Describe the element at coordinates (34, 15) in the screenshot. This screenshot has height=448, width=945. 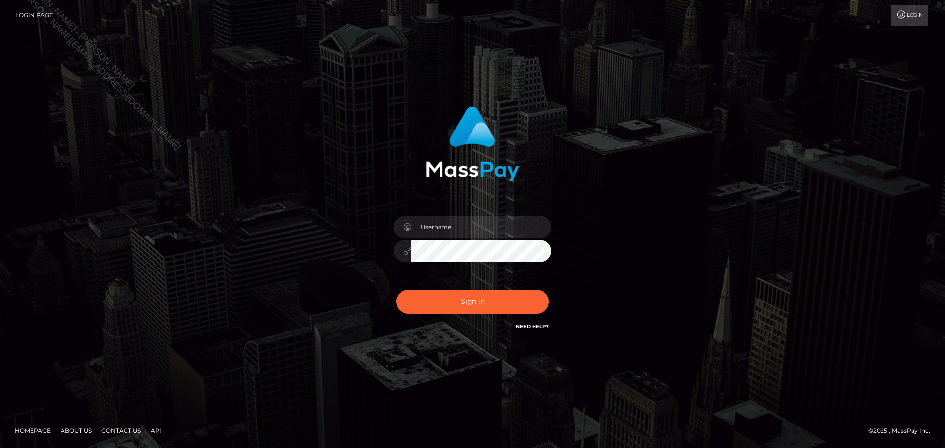
I see `a: Login Page` at that location.